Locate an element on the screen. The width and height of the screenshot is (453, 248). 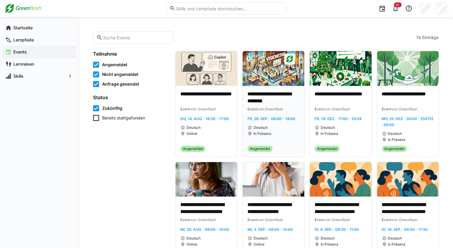
h4: Teilnahme is located at coordinates (130, 54).